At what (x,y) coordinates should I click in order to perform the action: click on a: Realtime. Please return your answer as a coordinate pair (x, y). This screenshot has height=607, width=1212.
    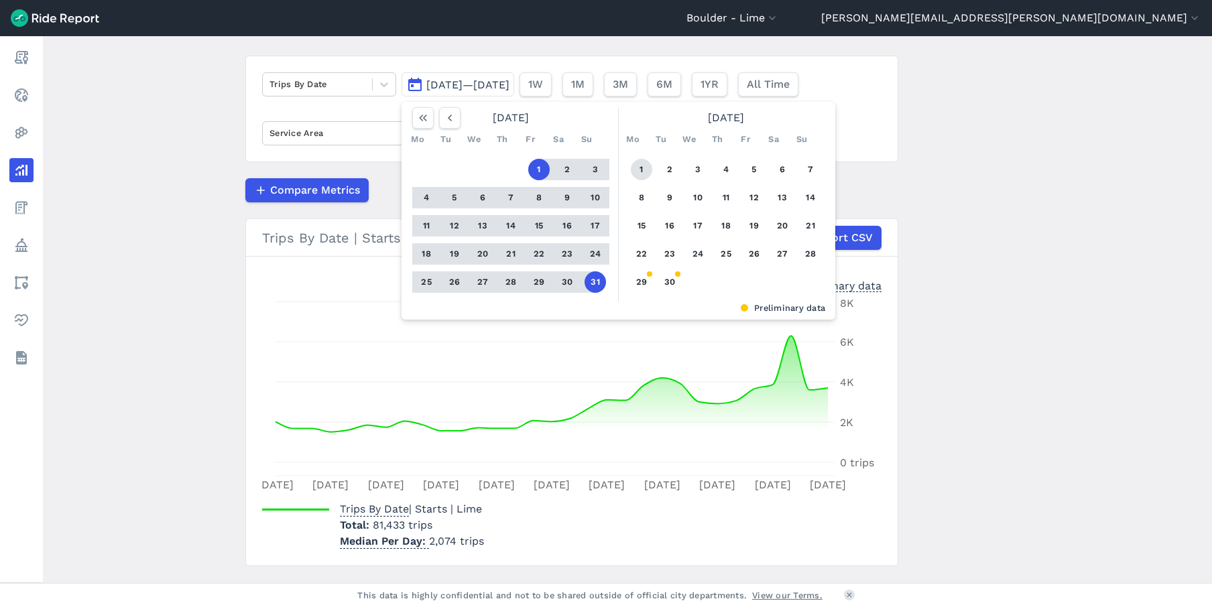
    Looking at the image, I should click on (21, 95).